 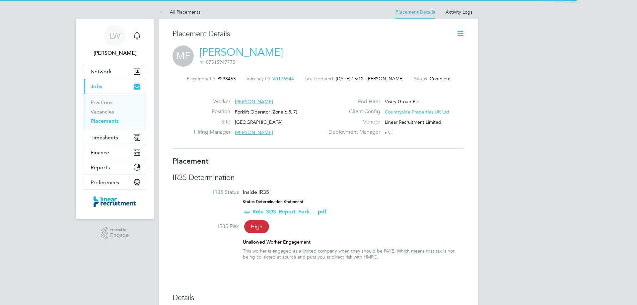 What do you see at coordinates (319, 298) in the screenshot?
I see `h3: Details` at bounding box center [319, 298].